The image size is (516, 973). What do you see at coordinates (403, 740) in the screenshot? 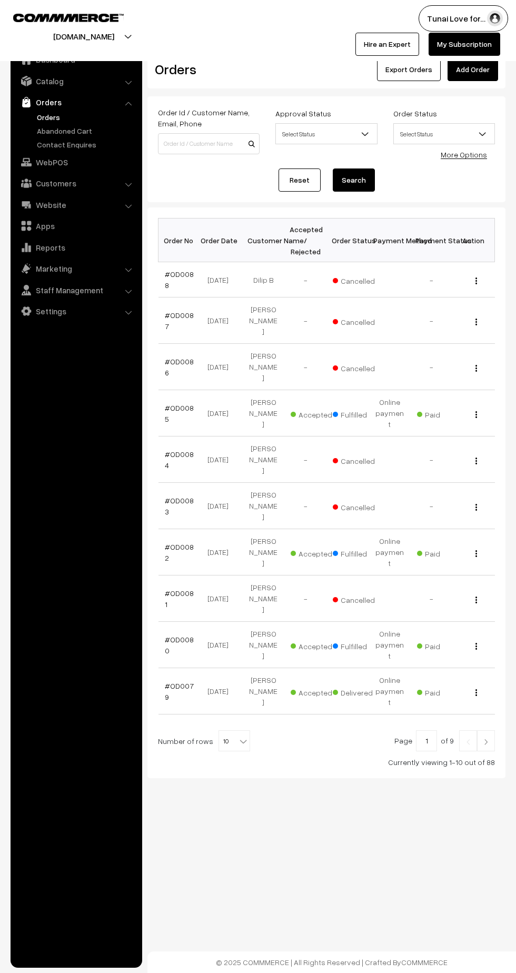
I see `span: Page` at bounding box center [403, 740].